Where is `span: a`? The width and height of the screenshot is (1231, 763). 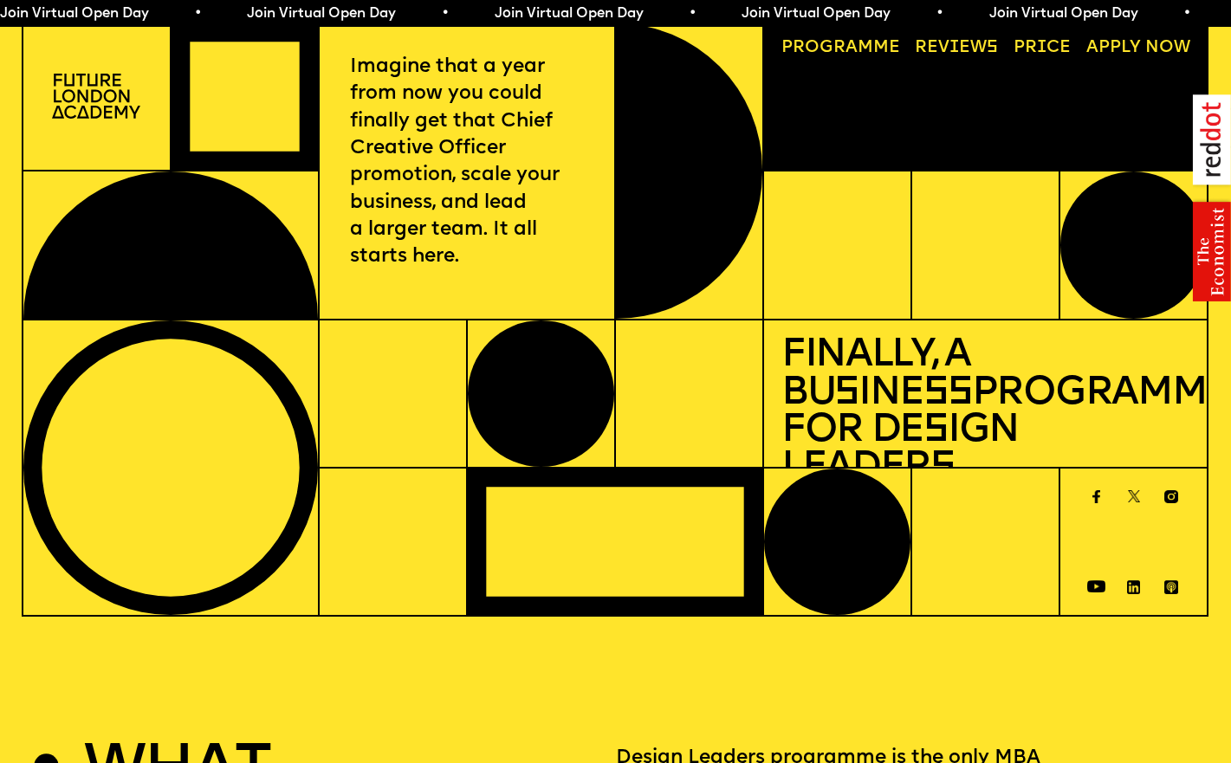
span: a is located at coordinates (851, 48).